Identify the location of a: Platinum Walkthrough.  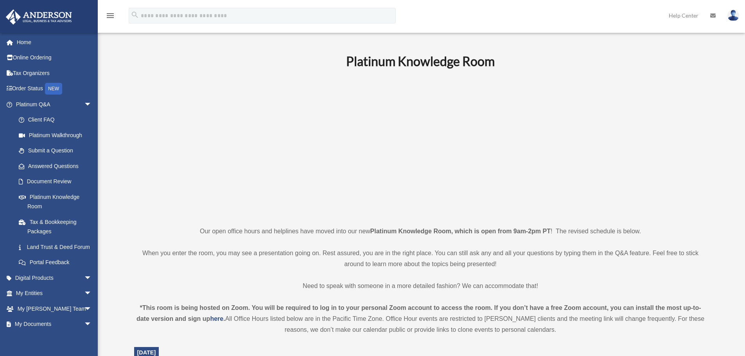
(57, 135).